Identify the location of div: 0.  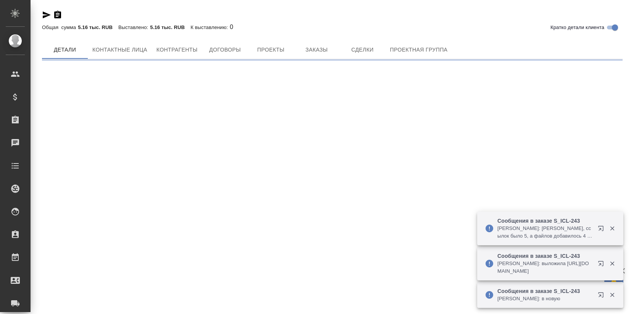
(332, 27).